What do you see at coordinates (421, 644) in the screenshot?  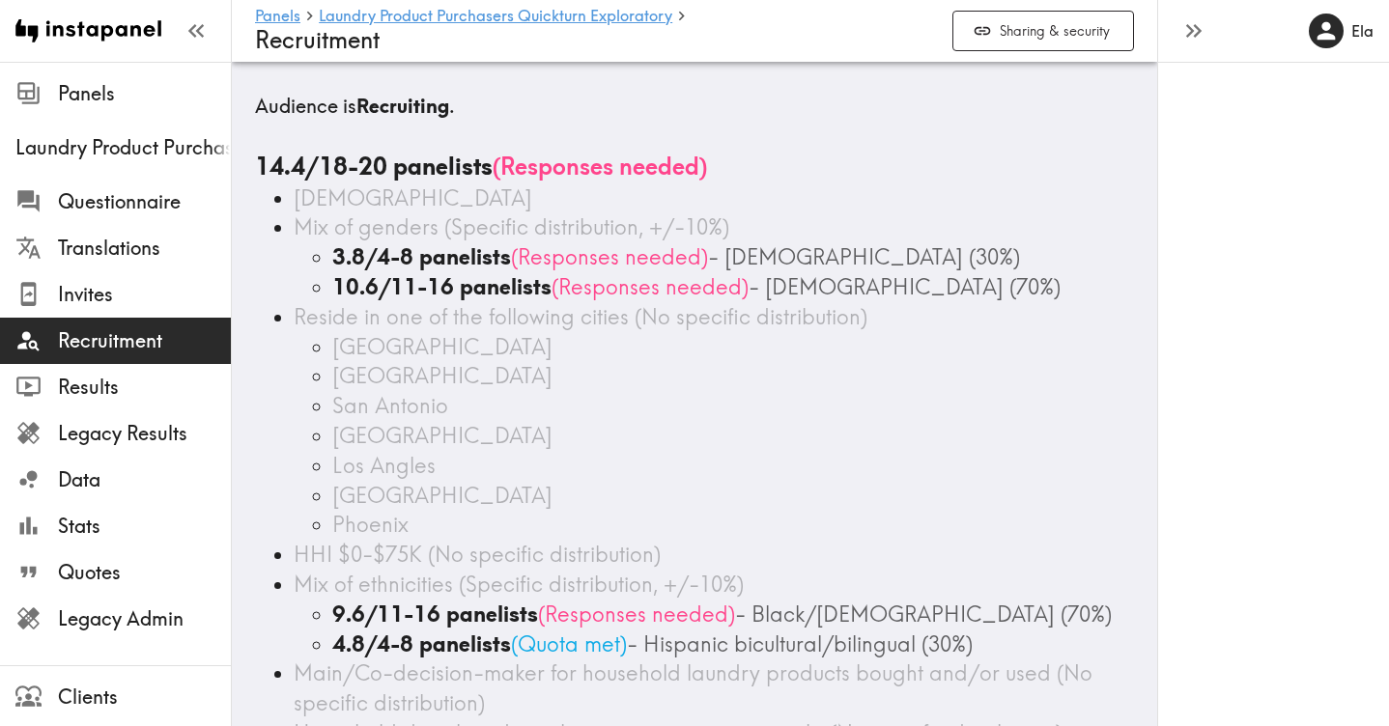 I see `b: 4.8/4-8 panelists` at bounding box center [421, 644].